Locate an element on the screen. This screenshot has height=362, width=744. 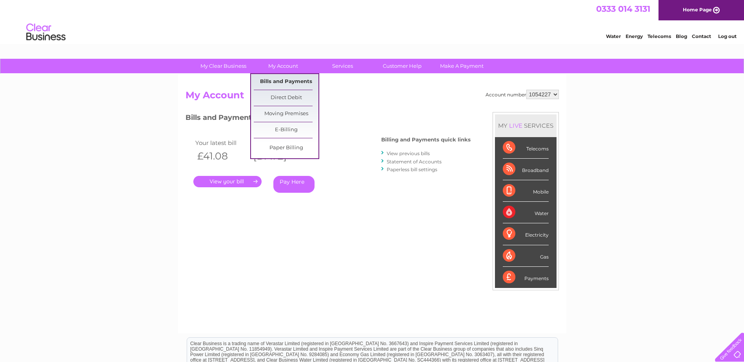
div: Broadband is located at coordinates (526, 169).